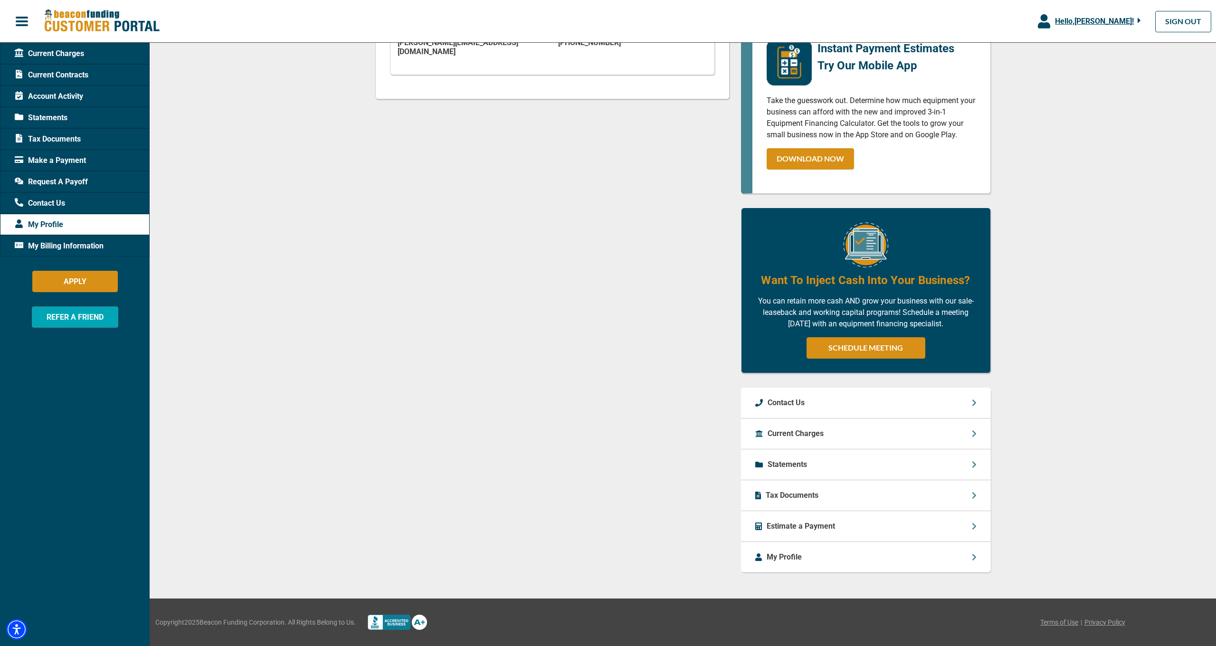 Image resolution: width=1216 pixels, height=646 pixels. Describe the element at coordinates (886, 66) in the screenshot. I see `p: Try Our Mobile App` at that location.